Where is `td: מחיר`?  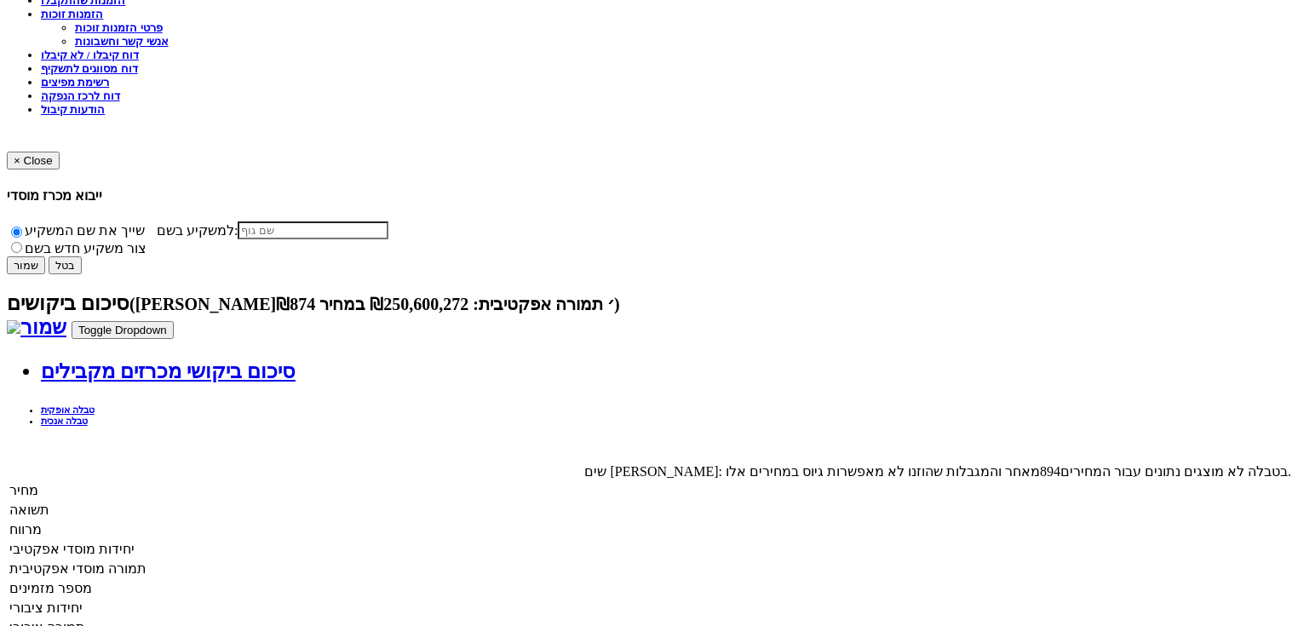 td: מחיר is located at coordinates (78, 490).